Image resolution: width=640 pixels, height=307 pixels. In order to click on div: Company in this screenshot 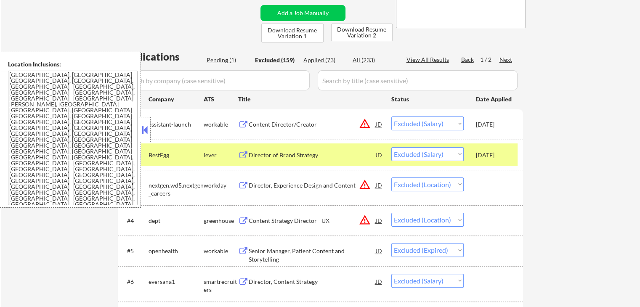, I will do `click(176, 99)`.